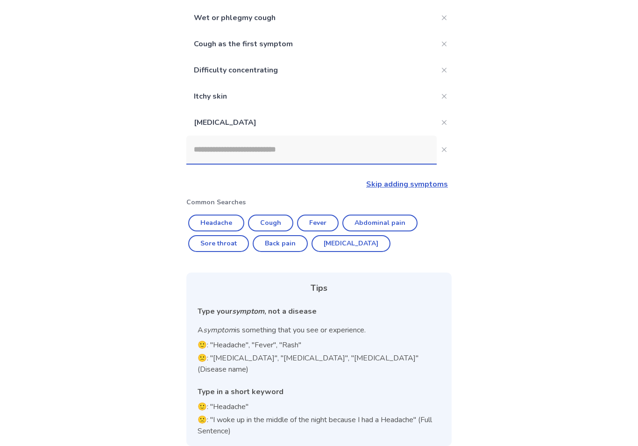 This screenshot has height=446, width=638. Describe the element at coordinates (312, 96) in the screenshot. I see `p: Itchy skin` at that location.